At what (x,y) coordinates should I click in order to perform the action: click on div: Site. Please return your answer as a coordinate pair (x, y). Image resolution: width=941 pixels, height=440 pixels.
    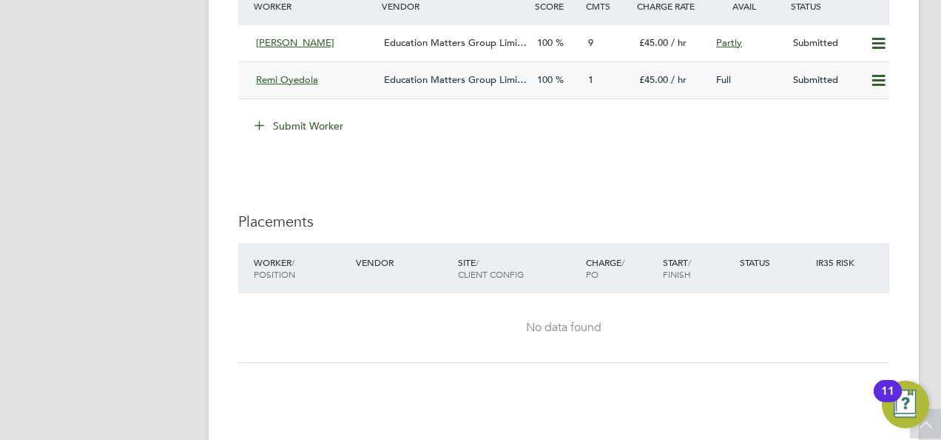
    Looking at the image, I should click on (518, 268).